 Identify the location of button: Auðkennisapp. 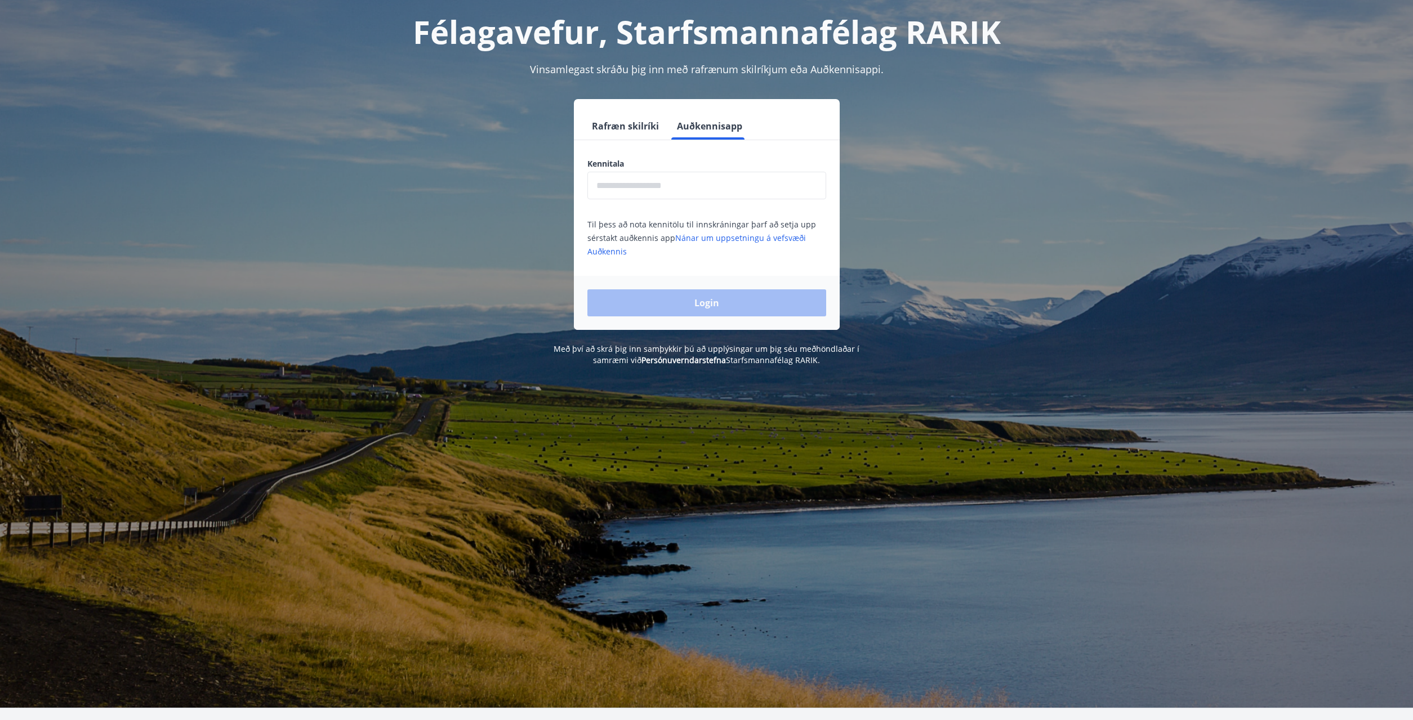
(710, 126).